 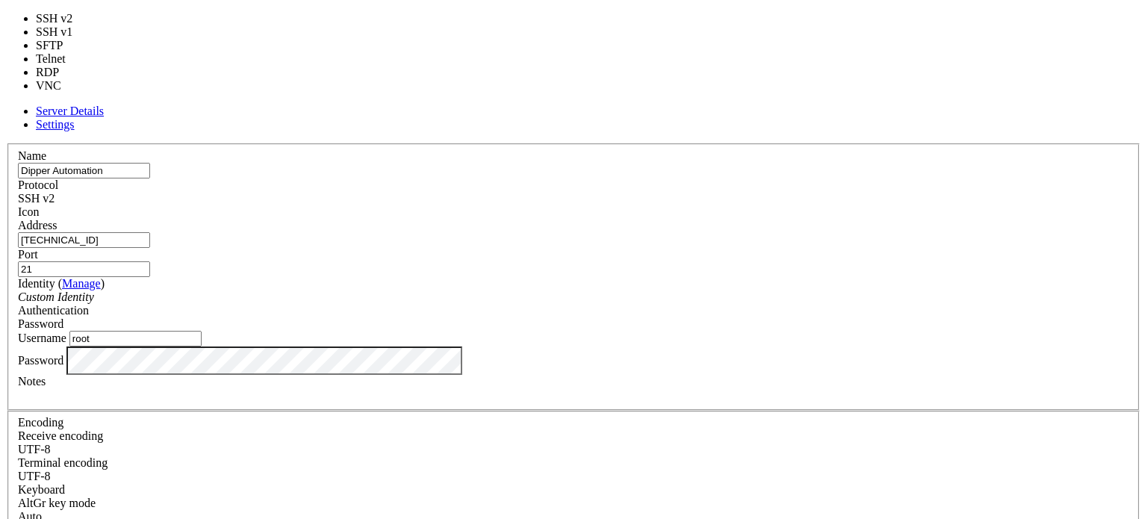 What do you see at coordinates (479, 75) in the screenshot?
I see `x-row: VpnOverIcmpDnsEnable - Enable / Disable the VPN over ICMP / VPN over DNS Server Function` at bounding box center [479, 75].